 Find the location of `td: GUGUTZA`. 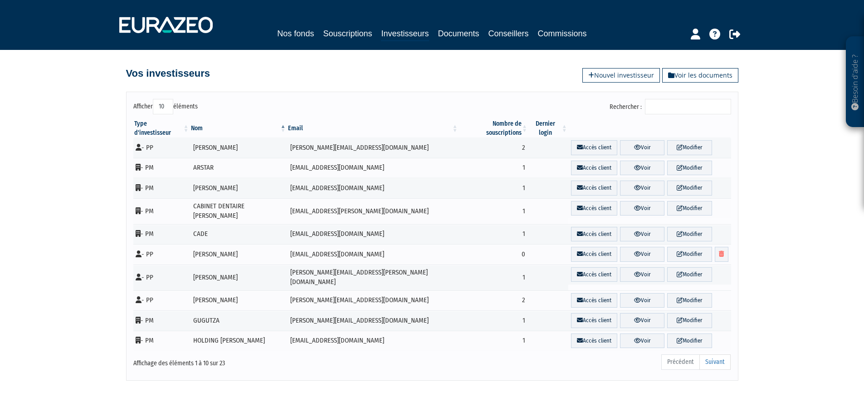

td: GUGUTZA is located at coordinates (239, 320).